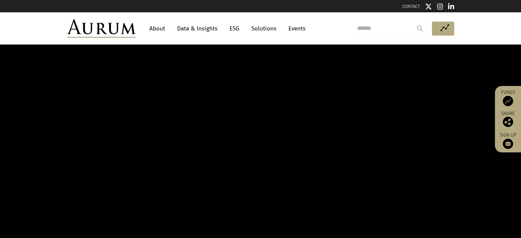 The width and height of the screenshot is (521, 238). I want to click on a: Events, so click(295, 28).